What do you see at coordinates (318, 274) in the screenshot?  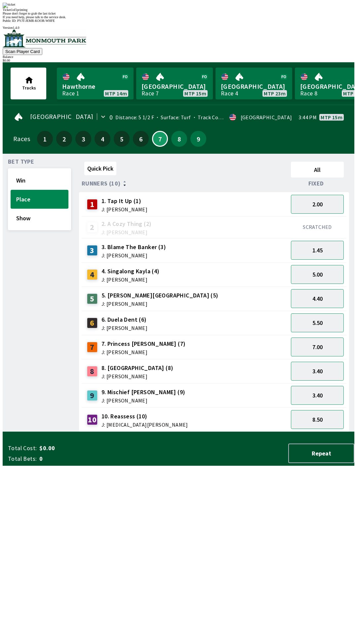 I see `span: 5.00` at bounding box center [318, 274].